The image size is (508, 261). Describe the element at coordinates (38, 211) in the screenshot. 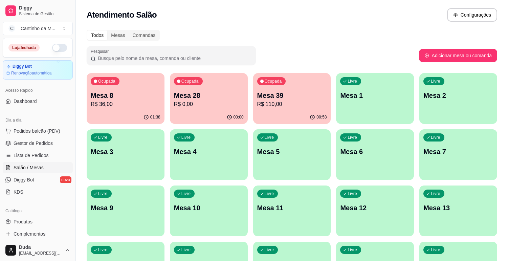

I see `div: Catálogo` at that location.